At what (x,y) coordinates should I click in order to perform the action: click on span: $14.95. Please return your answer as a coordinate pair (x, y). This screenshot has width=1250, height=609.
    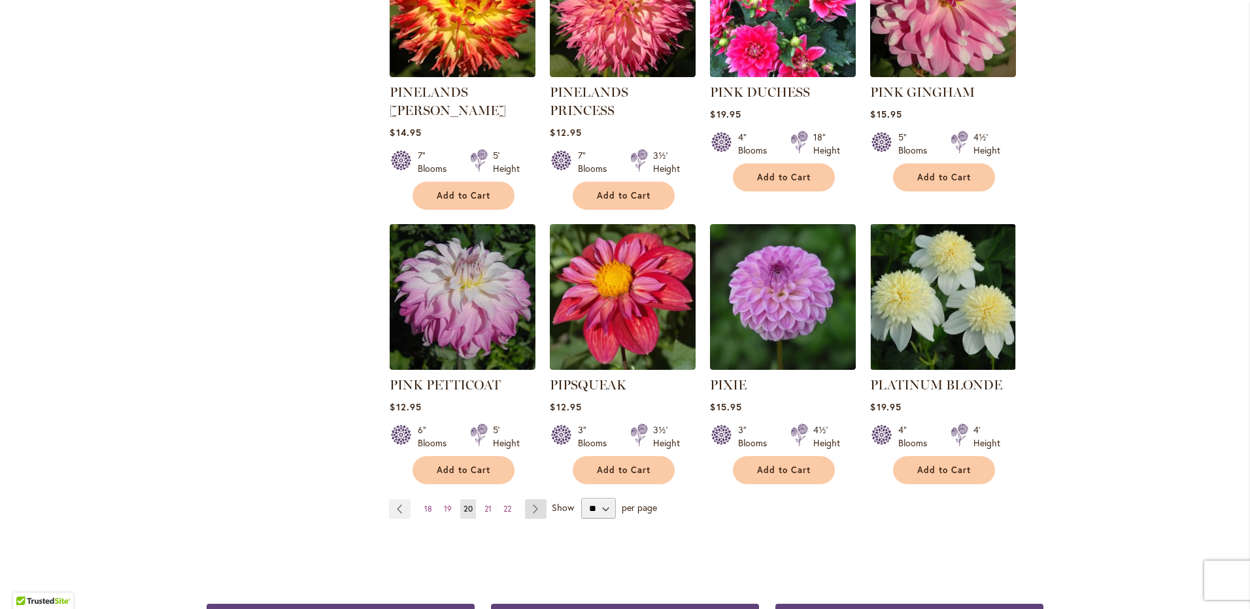
    Looking at the image, I should click on (405, 132).